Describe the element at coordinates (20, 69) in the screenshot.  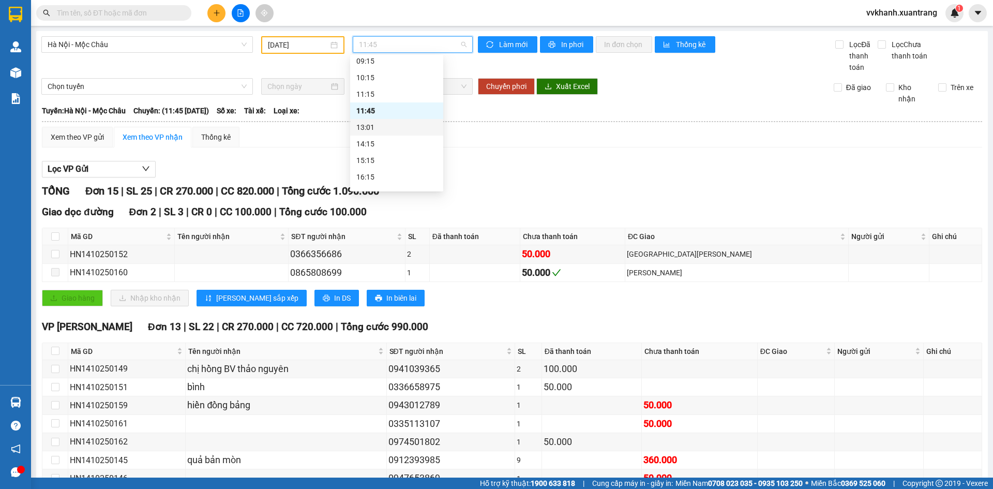
I see `span: Người nhận:` at that location.